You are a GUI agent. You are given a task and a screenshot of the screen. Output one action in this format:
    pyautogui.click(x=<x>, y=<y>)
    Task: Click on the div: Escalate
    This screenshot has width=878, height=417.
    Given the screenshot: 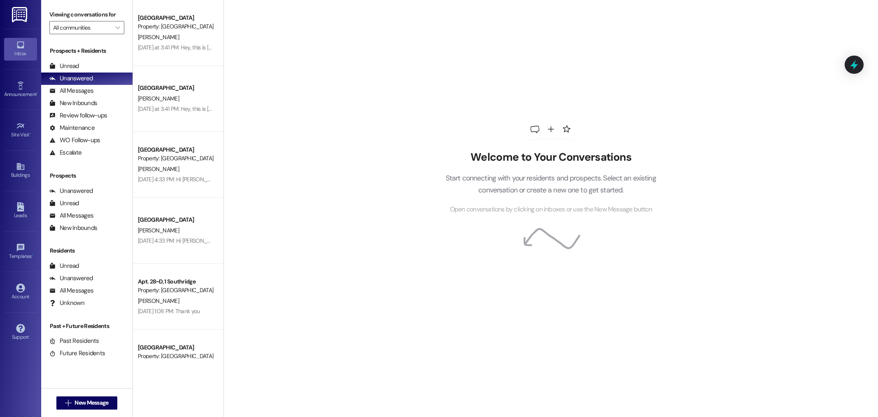 What is the action you would take?
    pyautogui.click(x=65, y=152)
    